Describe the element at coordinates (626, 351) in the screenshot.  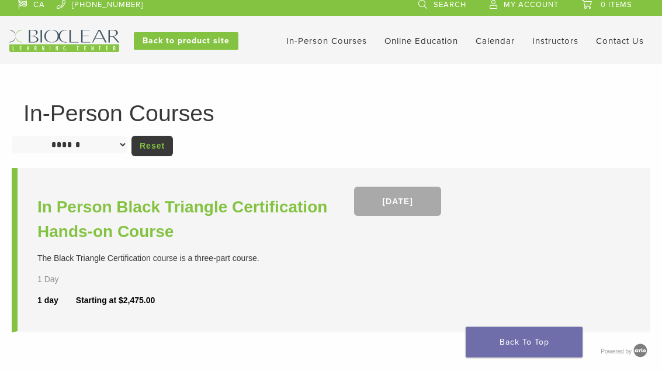
I see `a: Powered by` at that location.